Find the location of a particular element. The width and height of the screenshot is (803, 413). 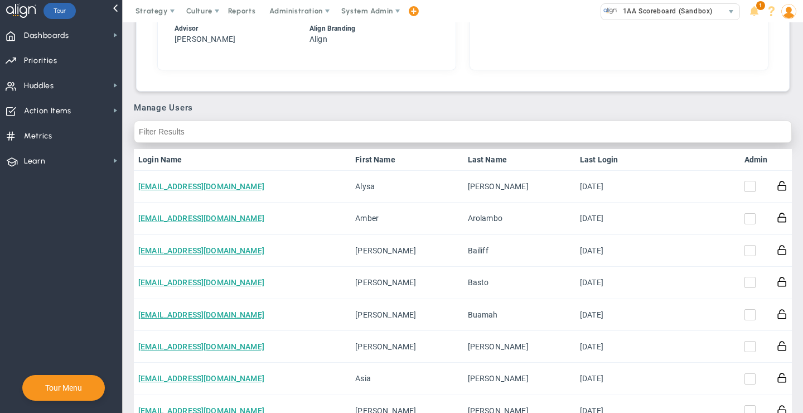

img: 48978.Person.photo is located at coordinates (788, 11).